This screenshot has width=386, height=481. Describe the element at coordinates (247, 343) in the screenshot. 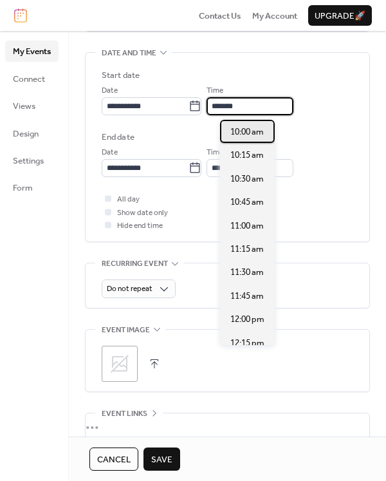

I see `span: 12:15 pm` at that location.